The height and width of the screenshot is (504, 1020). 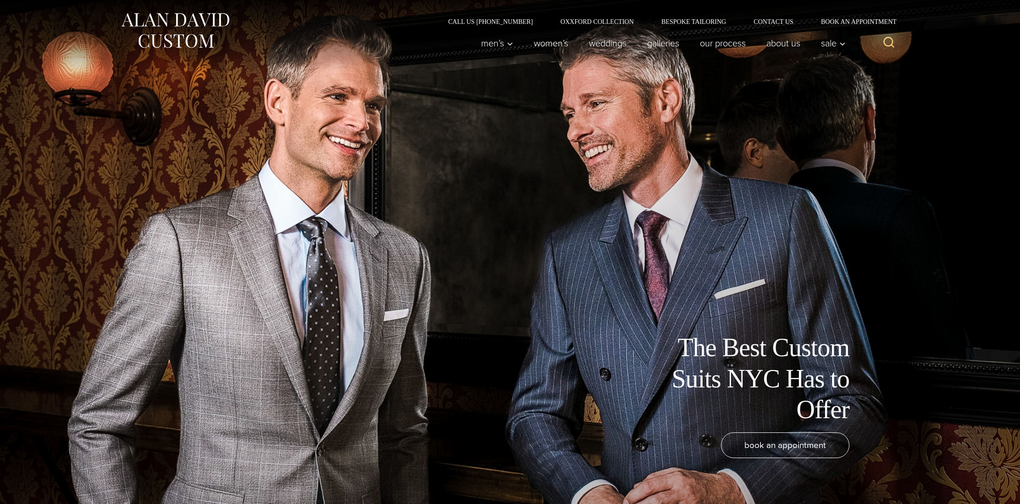 I want to click on a: weddings, so click(x=608, y=43).